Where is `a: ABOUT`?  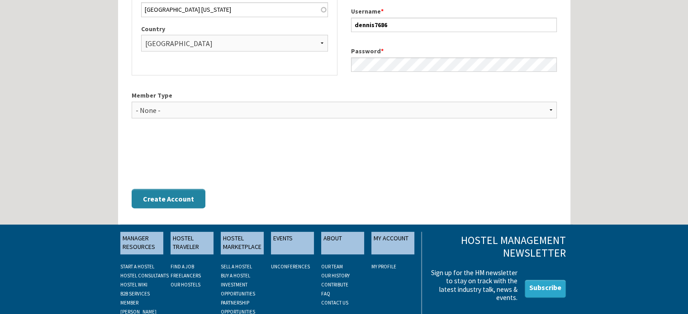 a: ABOUT is located at coordinates (342, 243).